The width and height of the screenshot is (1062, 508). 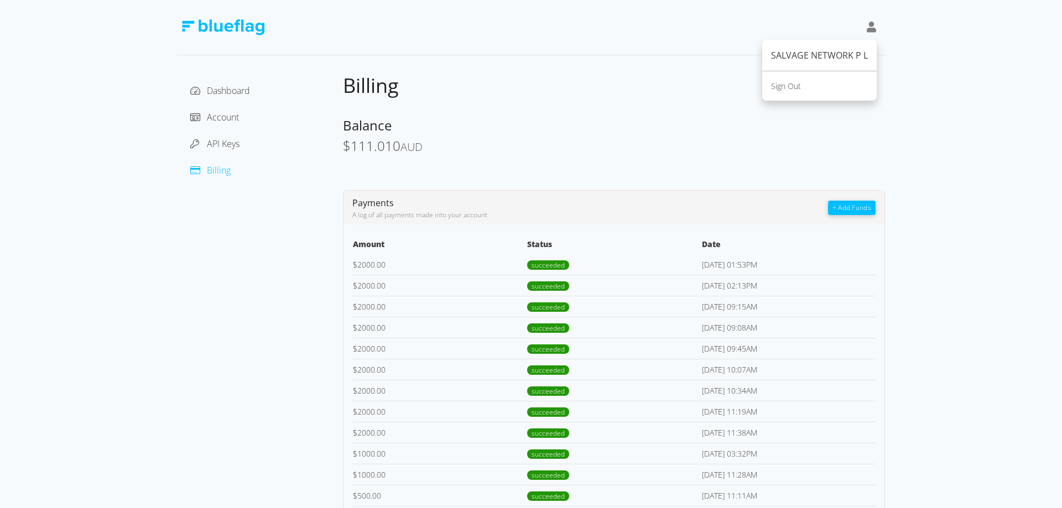 What do you see at coordinates (223, 144) in the screenshot?
I see `span: API Keys` at bounding box center [223, 144].